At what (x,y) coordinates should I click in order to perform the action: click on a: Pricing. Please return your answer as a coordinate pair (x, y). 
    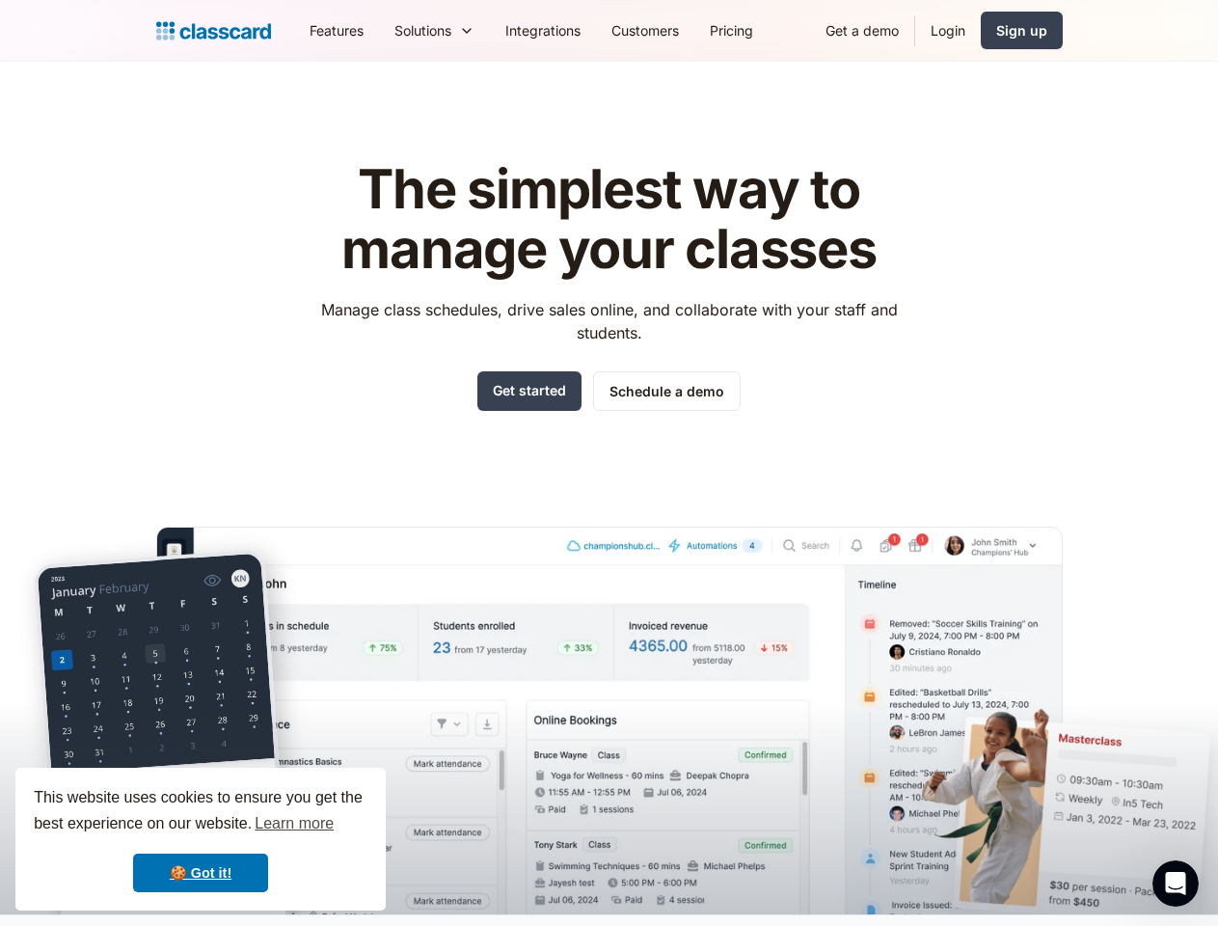
    Looking at the image, I should click on (731, 30).